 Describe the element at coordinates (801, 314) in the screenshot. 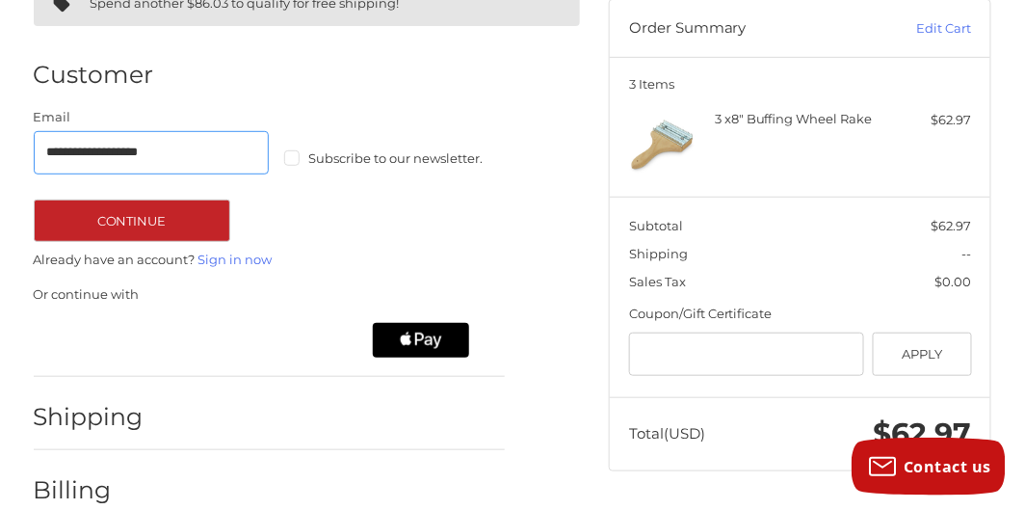

I see `div: Coupon/Gift Certificate` at that location.